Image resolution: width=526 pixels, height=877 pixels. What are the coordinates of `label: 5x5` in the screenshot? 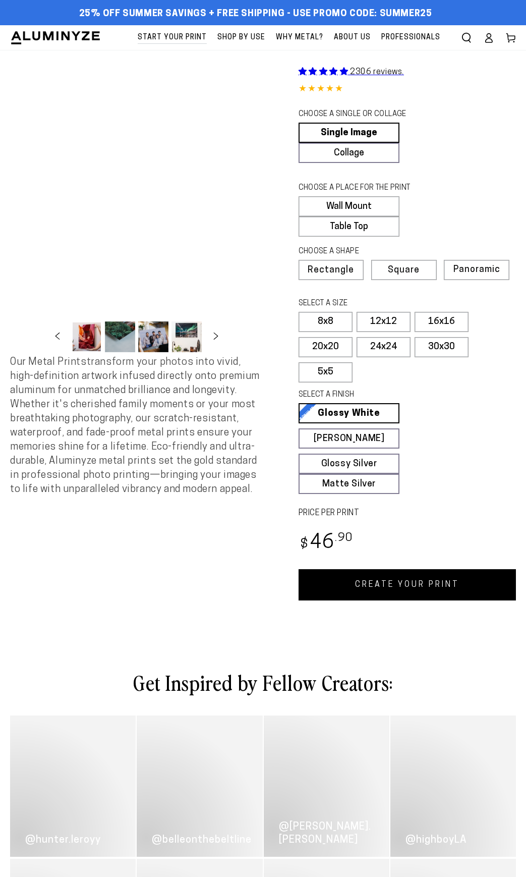 It's located at (326, 372).